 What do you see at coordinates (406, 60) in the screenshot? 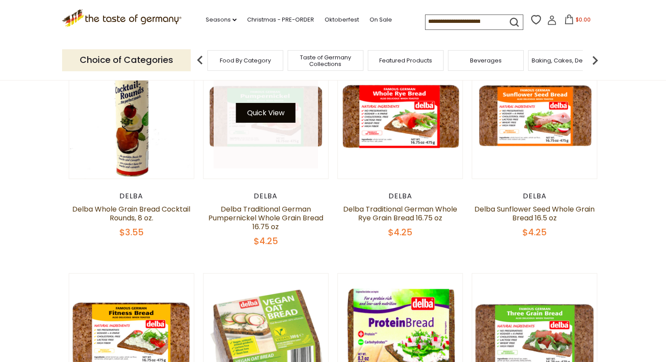
I see `span: Featured Products` at bounding box center [406, 60].